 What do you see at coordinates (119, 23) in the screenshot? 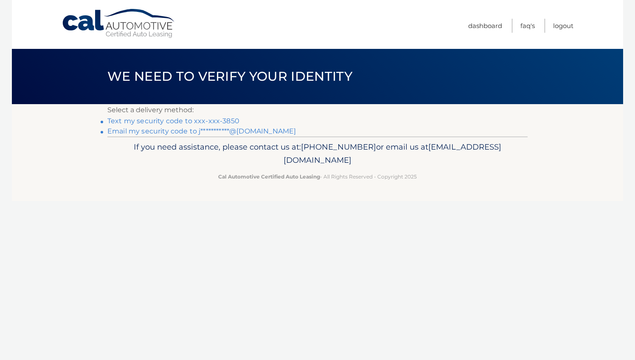
I see `a: Cal Automotive` at bounding box center [119, 23].